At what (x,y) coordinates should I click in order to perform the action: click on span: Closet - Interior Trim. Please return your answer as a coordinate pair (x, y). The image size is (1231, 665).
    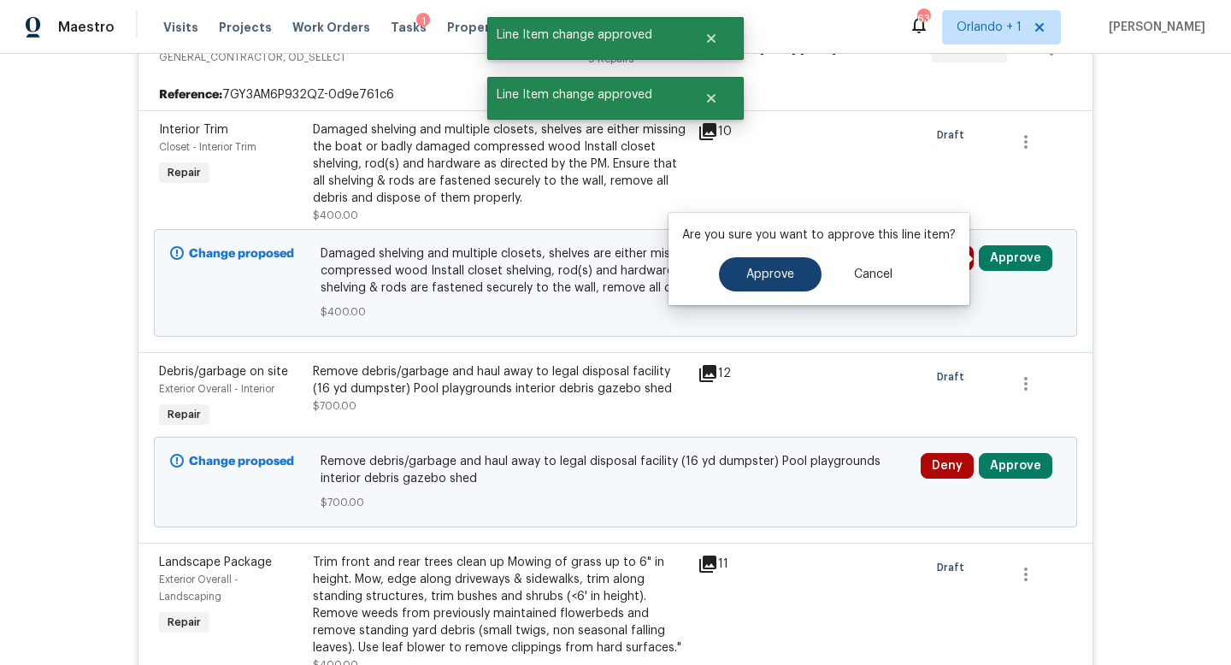
    Looking at the image, I should click on (208, 147).